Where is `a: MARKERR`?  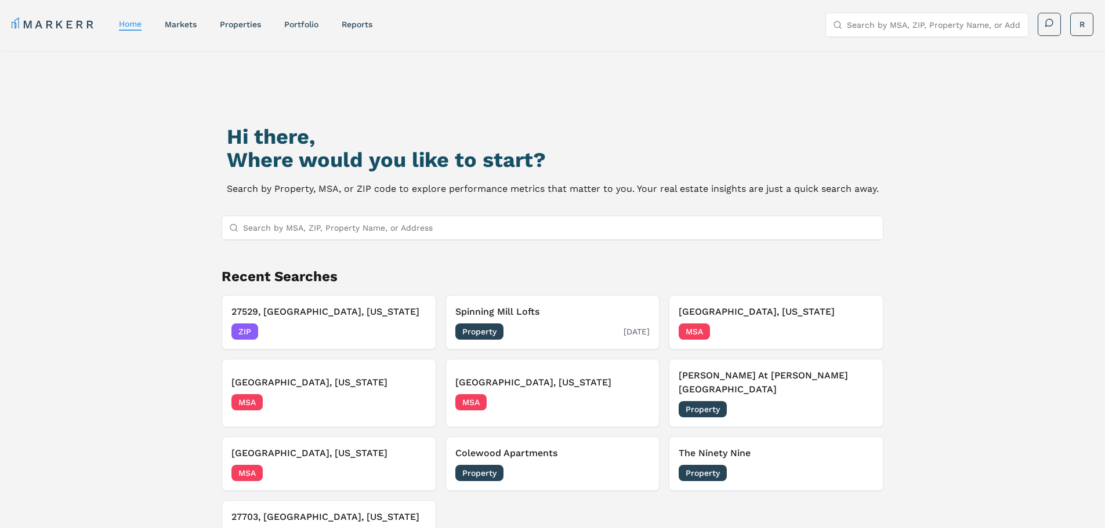
a: MARKERR is located at coordinates (53, 24).